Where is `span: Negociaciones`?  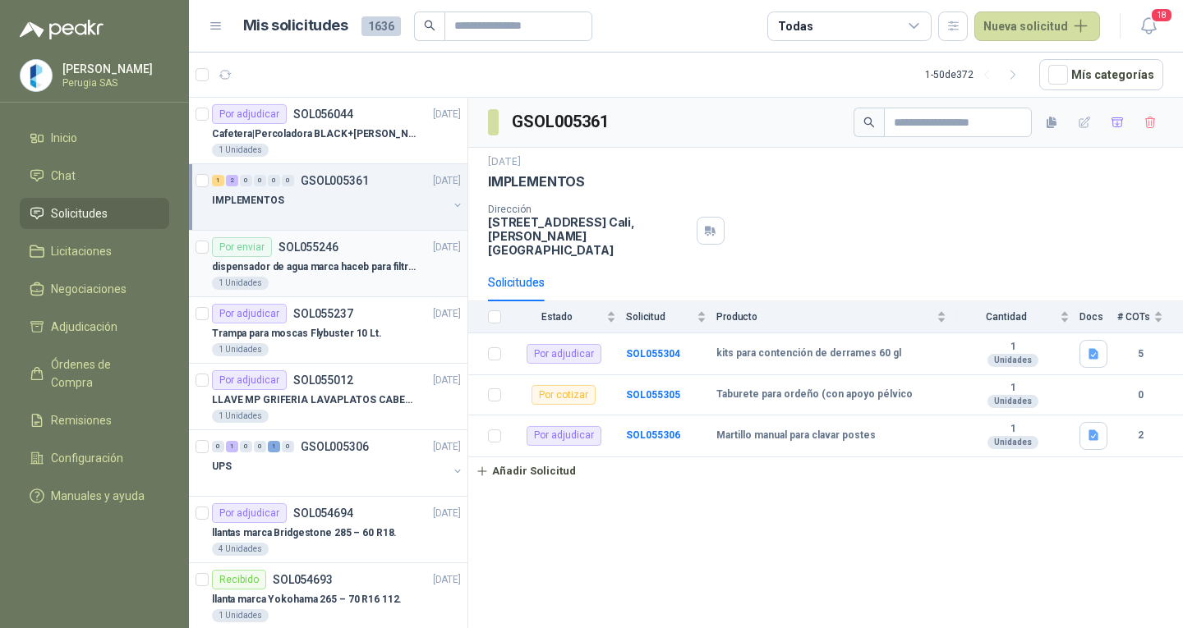 span: Negociaciones is located at coordinates (89, 289).